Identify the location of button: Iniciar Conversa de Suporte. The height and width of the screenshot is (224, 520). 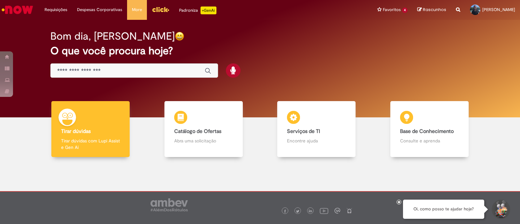
(500, 209).